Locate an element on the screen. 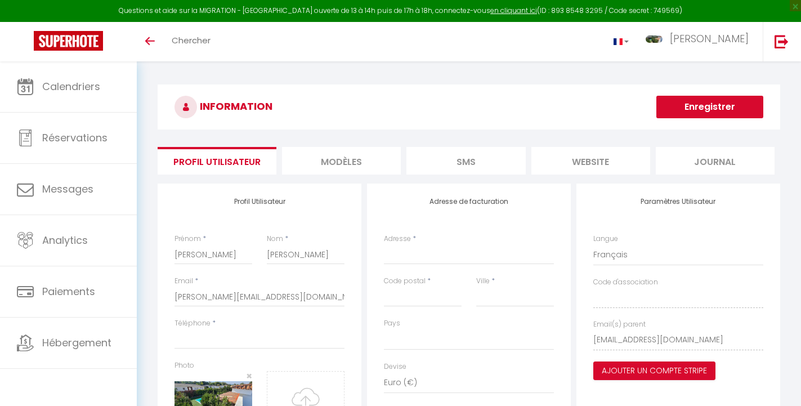  label: Photo is located at coordinates (184, 365).